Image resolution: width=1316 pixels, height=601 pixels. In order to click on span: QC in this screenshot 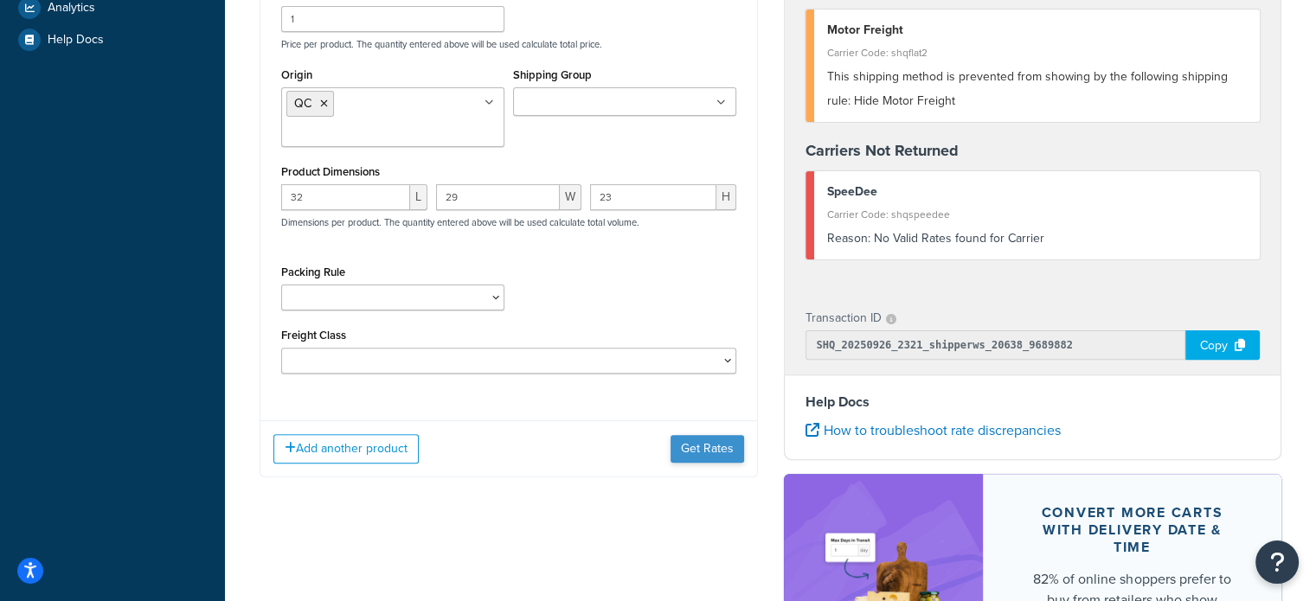, I will do `click(303, 103)`.